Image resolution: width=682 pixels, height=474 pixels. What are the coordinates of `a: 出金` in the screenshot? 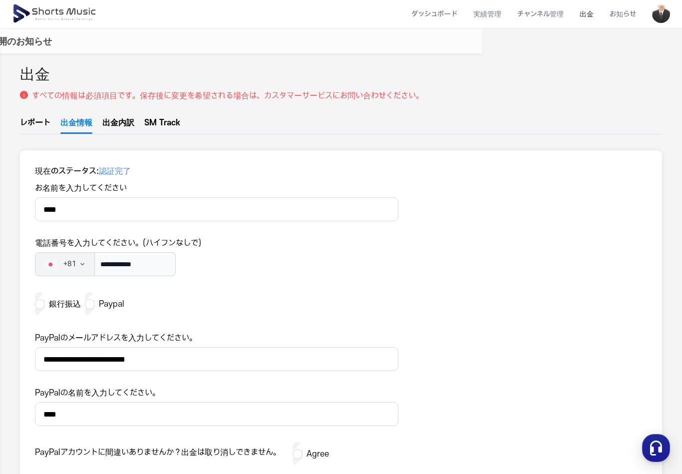 It's located at (587, 14).